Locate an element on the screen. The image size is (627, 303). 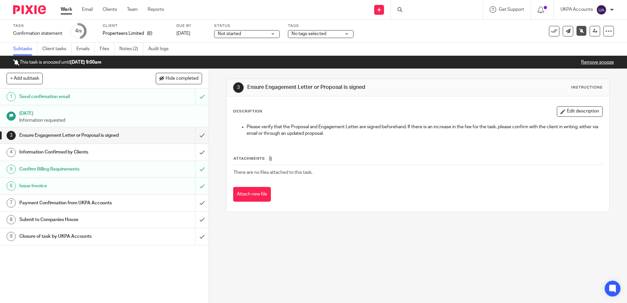
div: 6 is located at coordinates (11, 186).